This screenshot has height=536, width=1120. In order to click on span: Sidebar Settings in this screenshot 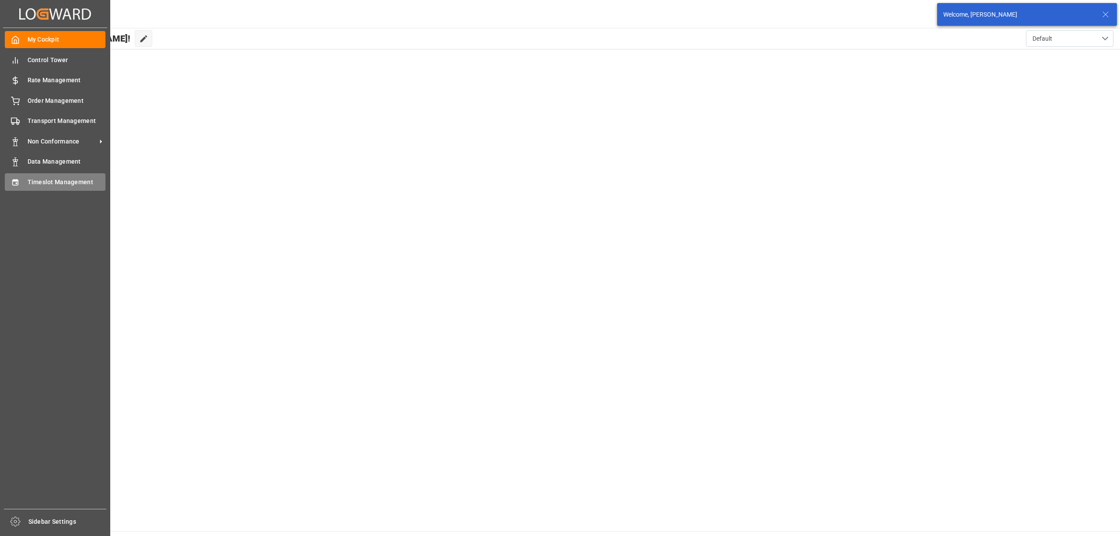, I will do `click(67, 521)`.